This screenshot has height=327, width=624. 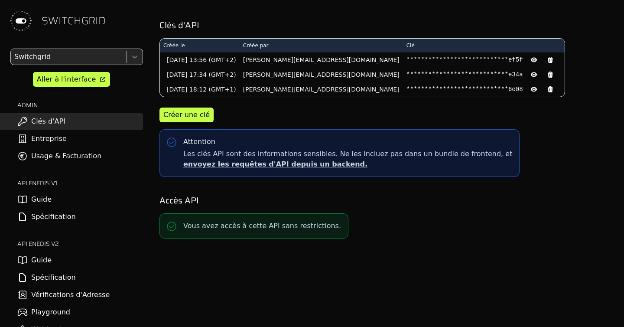 What do you see at coordinates (21, 21) in the screenshot?
I see `img: Switchgrid Logo` at bounding box center [21, 21].